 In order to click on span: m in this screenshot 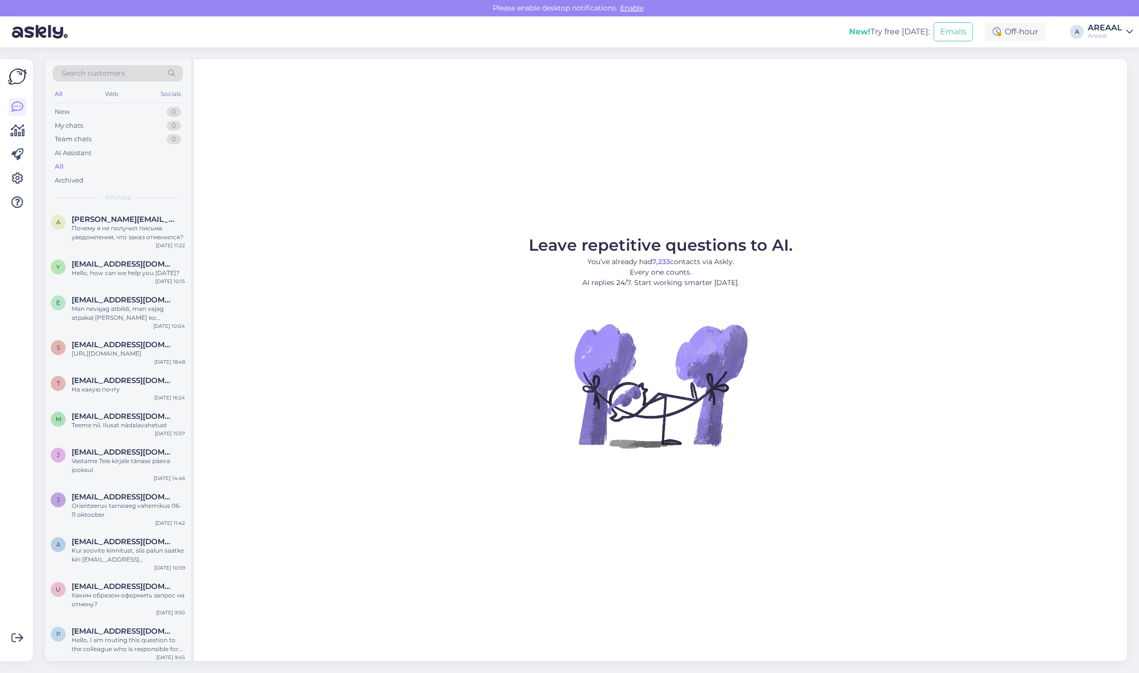, I will do `click(58, 419)`.